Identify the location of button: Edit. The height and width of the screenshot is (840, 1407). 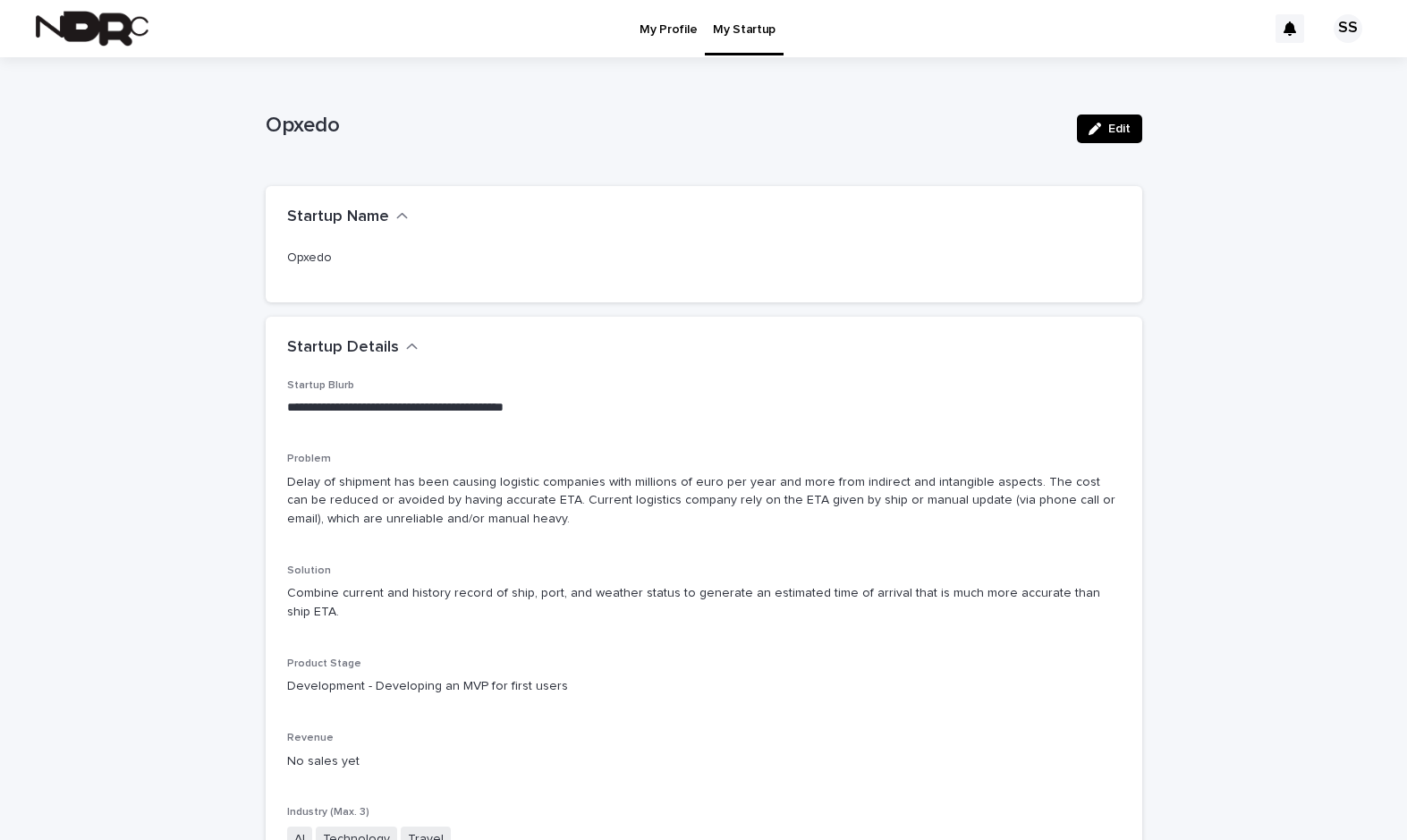
(1109, 129).